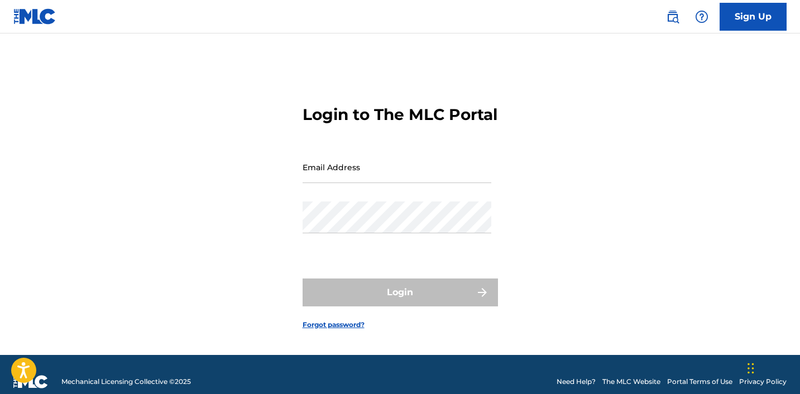 The image size is (800, 394). What do you see at coordinates (35, 16) in the screenshot?
I see `img: MLC Logo` at bounding box center [35, 16].